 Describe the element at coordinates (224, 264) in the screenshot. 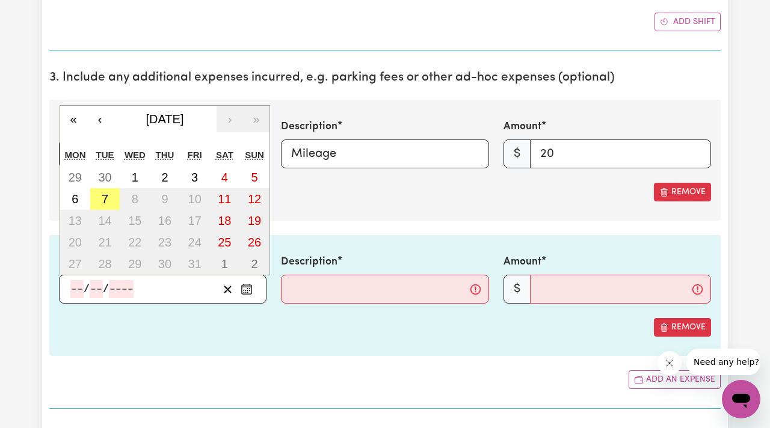

I see `abbr: 1 November 2025` at that location.